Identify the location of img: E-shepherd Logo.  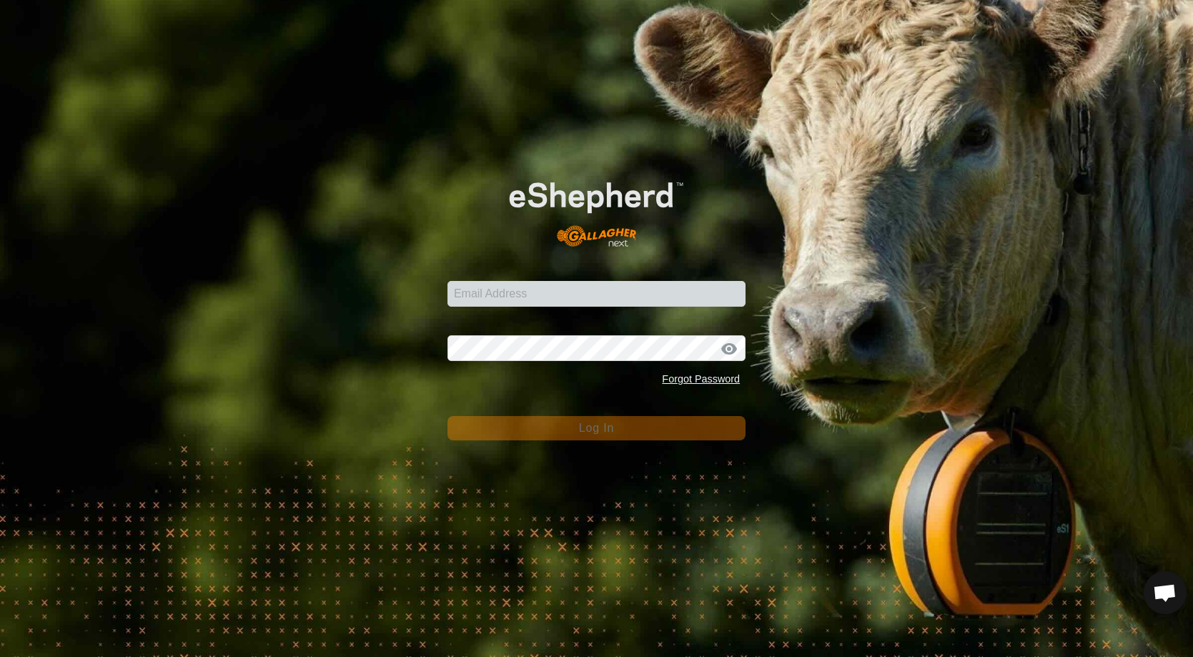
(597, 208).